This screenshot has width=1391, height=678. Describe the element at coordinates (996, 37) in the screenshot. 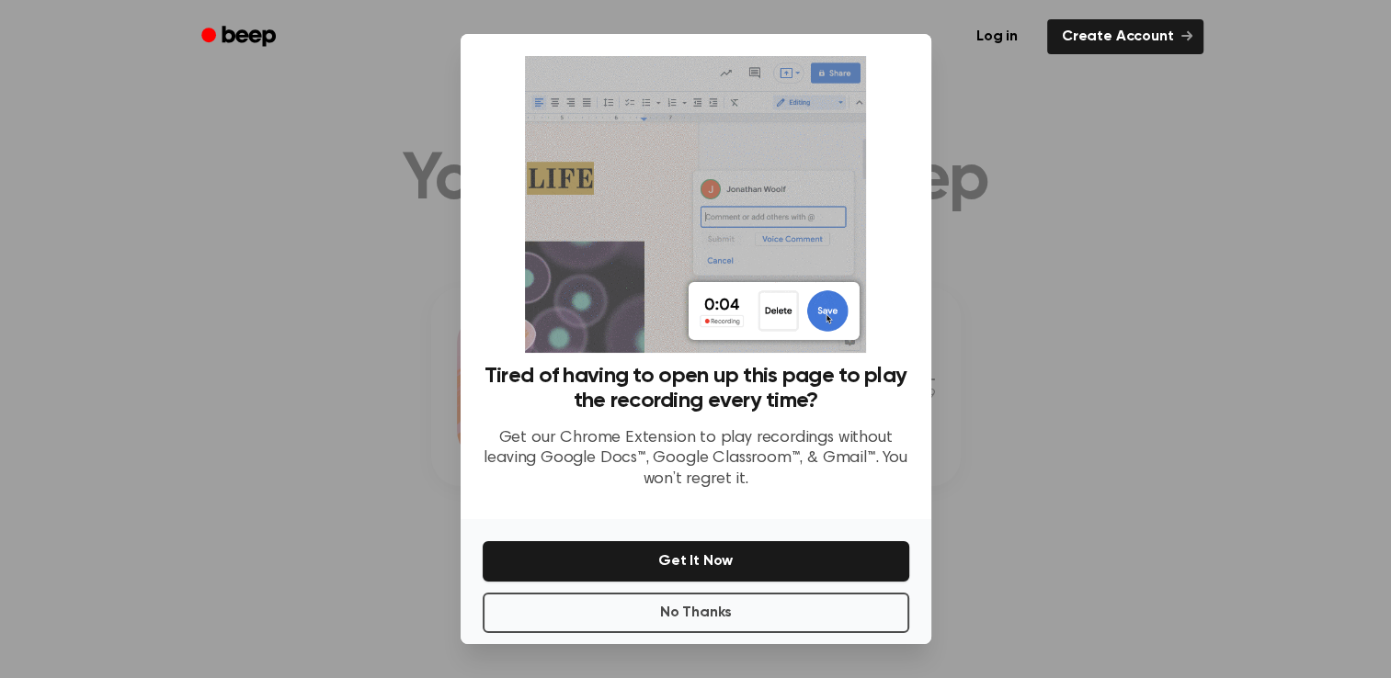

I see `a: Log in` at that location.